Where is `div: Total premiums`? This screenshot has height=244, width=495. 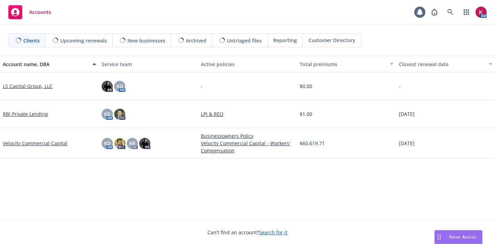 div: Total premiums is located at coordinates (343, 64).